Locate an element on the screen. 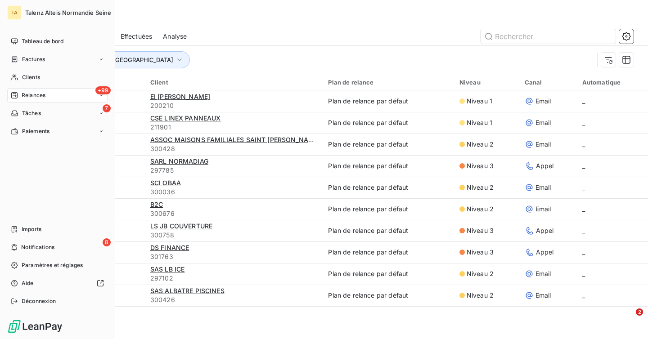 The image size is (648, 339). span: Déconnexion is located at coordinates (39, 301).